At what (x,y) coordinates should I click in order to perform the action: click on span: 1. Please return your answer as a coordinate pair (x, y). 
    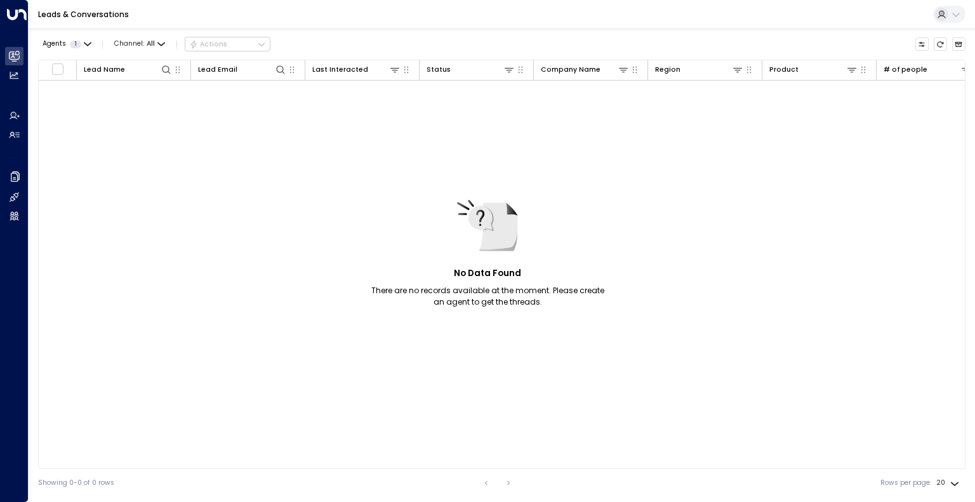
    Looking at the image, I should click on (76, 44).